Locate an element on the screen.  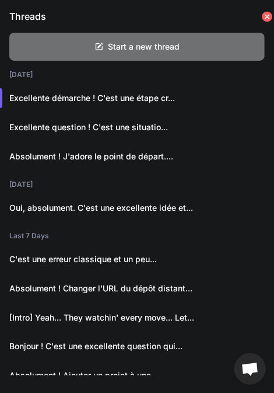
p: C'est une erreur classique et un peu... is located at coordinates (142, 259).